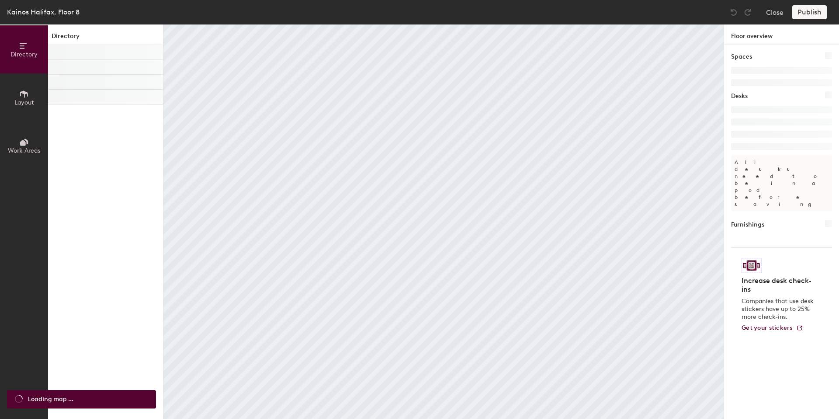 The height and width of the screenshot is (419, 839). I want to click on canvas: Map, so click(444, 222).